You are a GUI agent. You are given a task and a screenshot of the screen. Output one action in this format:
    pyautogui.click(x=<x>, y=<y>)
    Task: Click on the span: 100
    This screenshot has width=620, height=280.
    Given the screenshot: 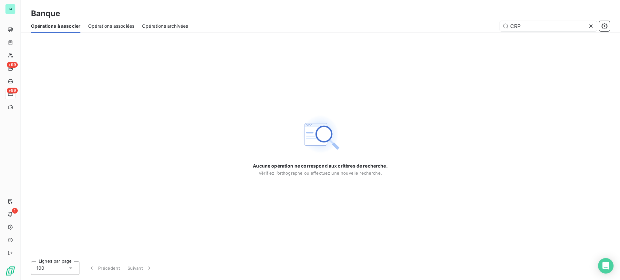 What is the action you would take?
    pyautogui.click(x=40, y=268)
    